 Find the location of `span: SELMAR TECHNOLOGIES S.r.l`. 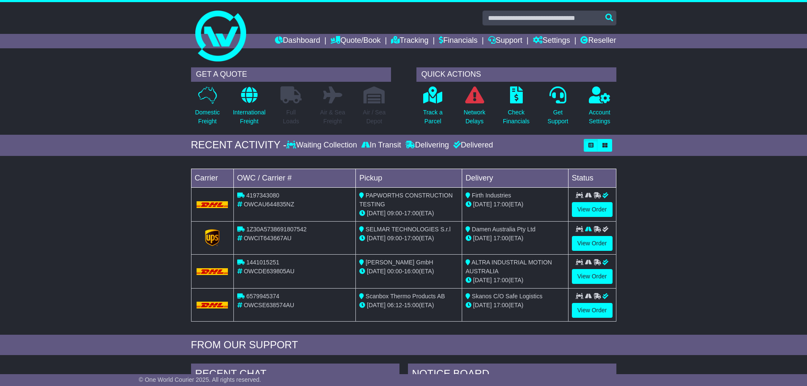

span: SELMAR TECHNOLOGIES S.r.l is located at coordinates (408, 229).